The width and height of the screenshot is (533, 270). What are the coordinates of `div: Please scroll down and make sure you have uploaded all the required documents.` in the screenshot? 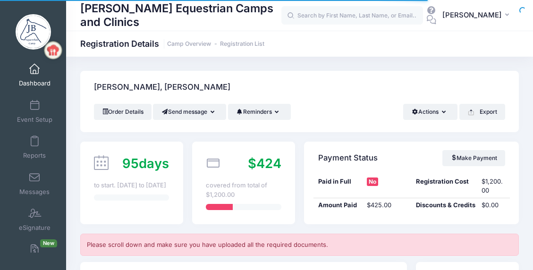 It's located at (300, 245).